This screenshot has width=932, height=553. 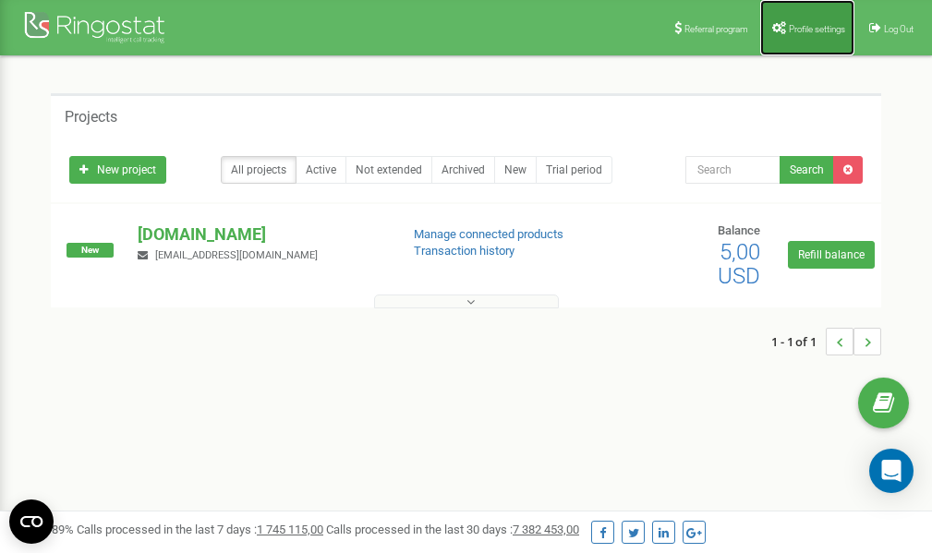 I want to click on a: All projects, so click(x=259, y=170).